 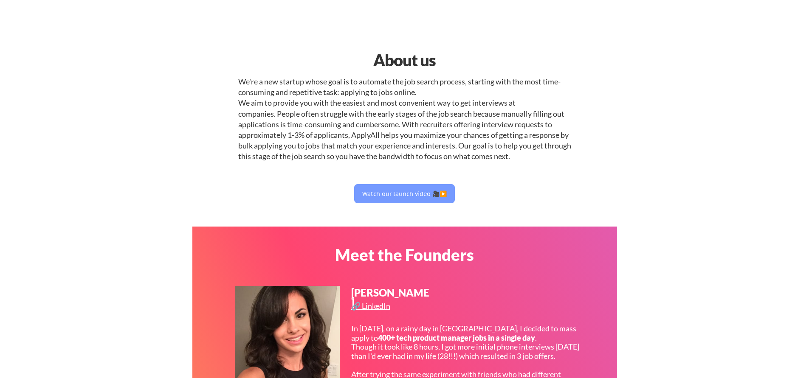 I want to click on a: 🔗 LinkedIn, so click(x=371, y=307).